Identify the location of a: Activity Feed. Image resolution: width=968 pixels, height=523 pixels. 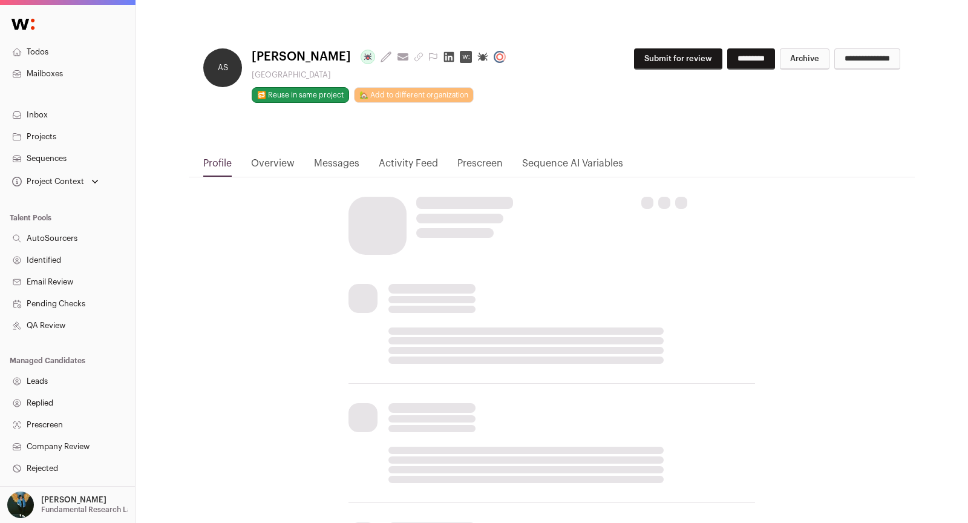
(409, 166).